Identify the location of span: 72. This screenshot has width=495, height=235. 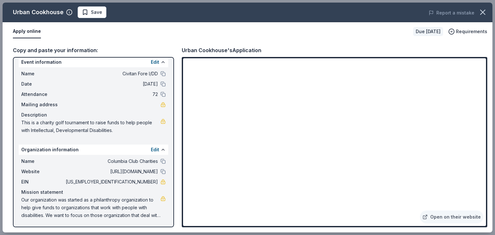
(111, 94).